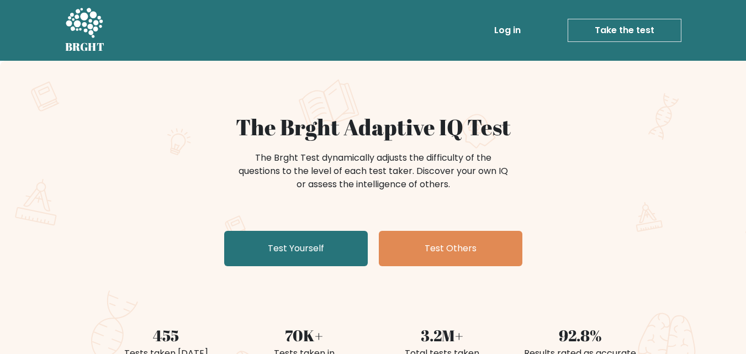 The height and width of the screenshot is (354, 746). What do you see at coordinates (580, 335) in the screenshot?
I see `div: 92.8%` at bounding box center [580, 335].